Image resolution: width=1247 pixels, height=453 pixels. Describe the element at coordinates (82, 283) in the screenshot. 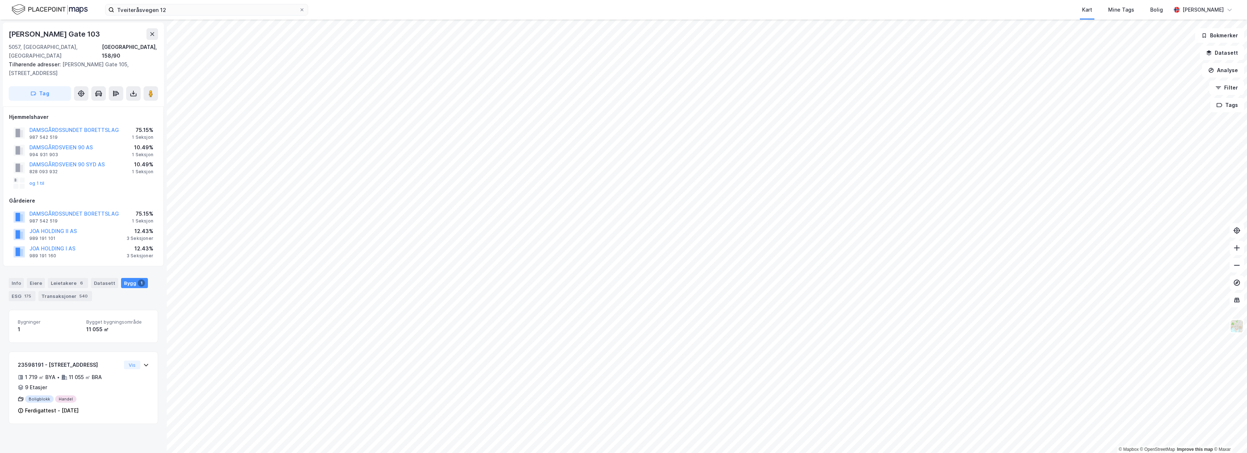

I see `div: 6` at that location.